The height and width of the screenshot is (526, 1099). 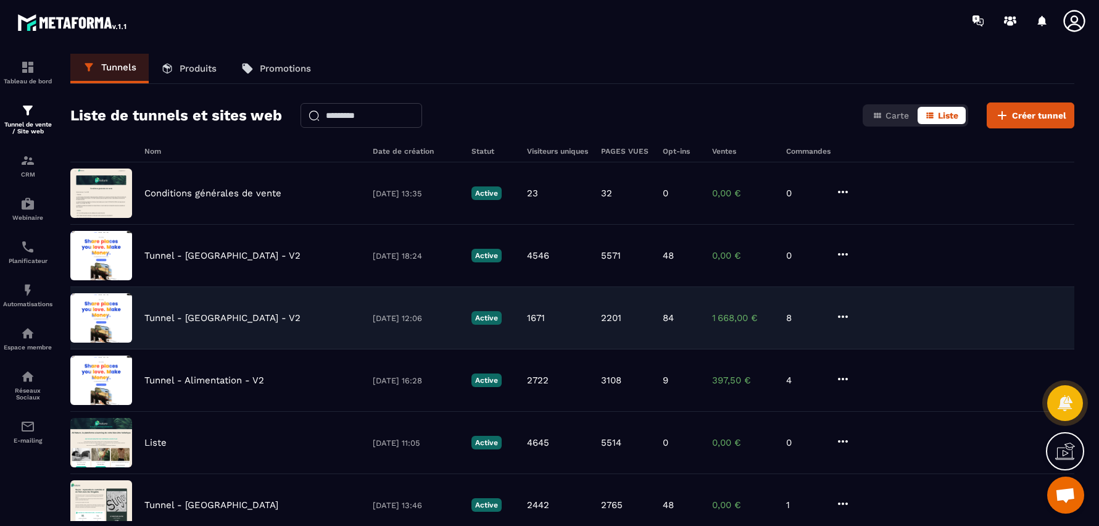 What do you see at coordinates (213, 193) in the screenshot?
I see `p: Conditions générales de vente` at bounding box center [213, 193].